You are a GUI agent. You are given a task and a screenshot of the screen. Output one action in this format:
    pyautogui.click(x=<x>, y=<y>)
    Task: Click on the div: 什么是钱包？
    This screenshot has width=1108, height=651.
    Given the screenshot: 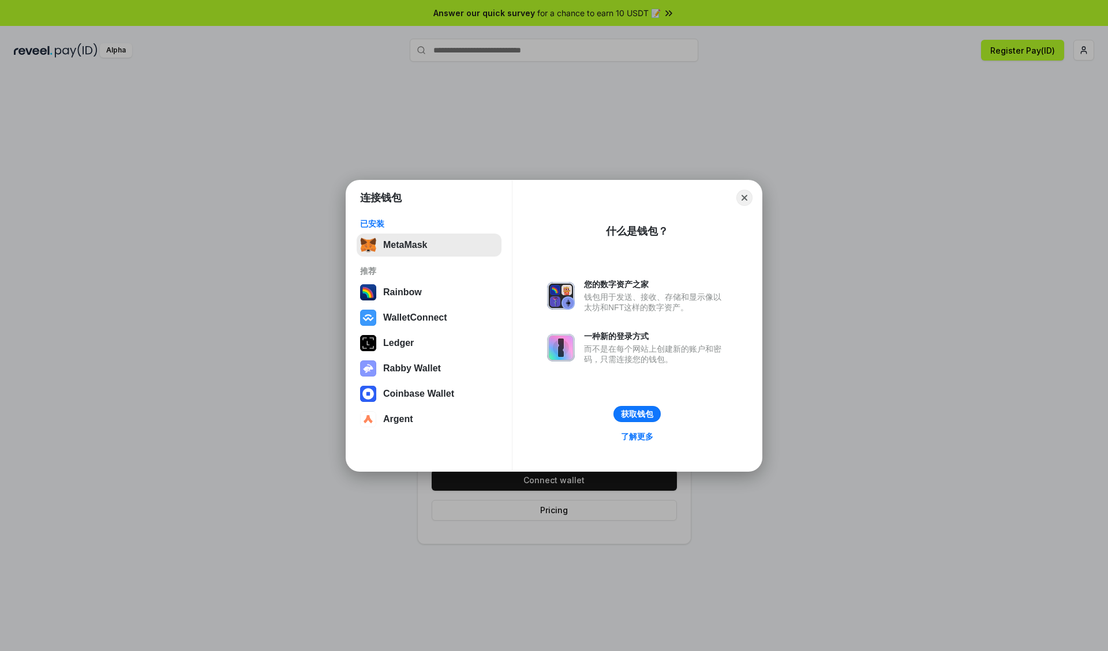 What is the action you would take?
    pyautogui.click(x=637, y=231)
    